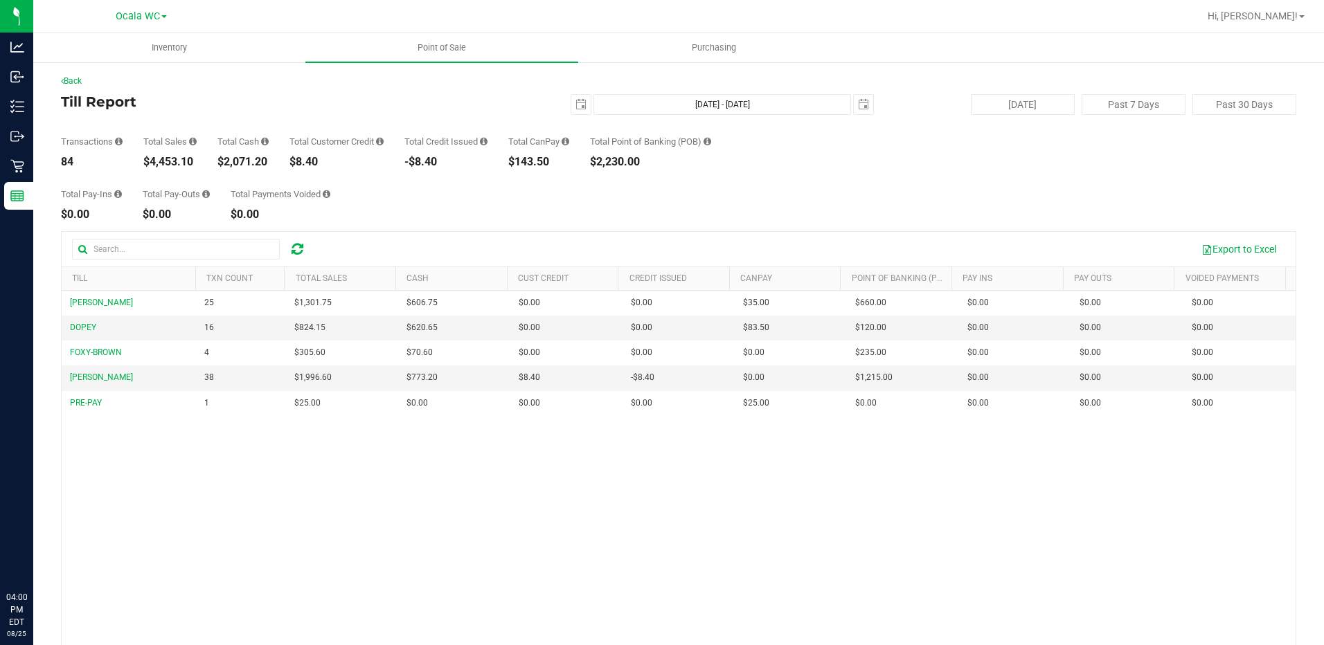  I want to click on div: $143.50, so click(539, 162).